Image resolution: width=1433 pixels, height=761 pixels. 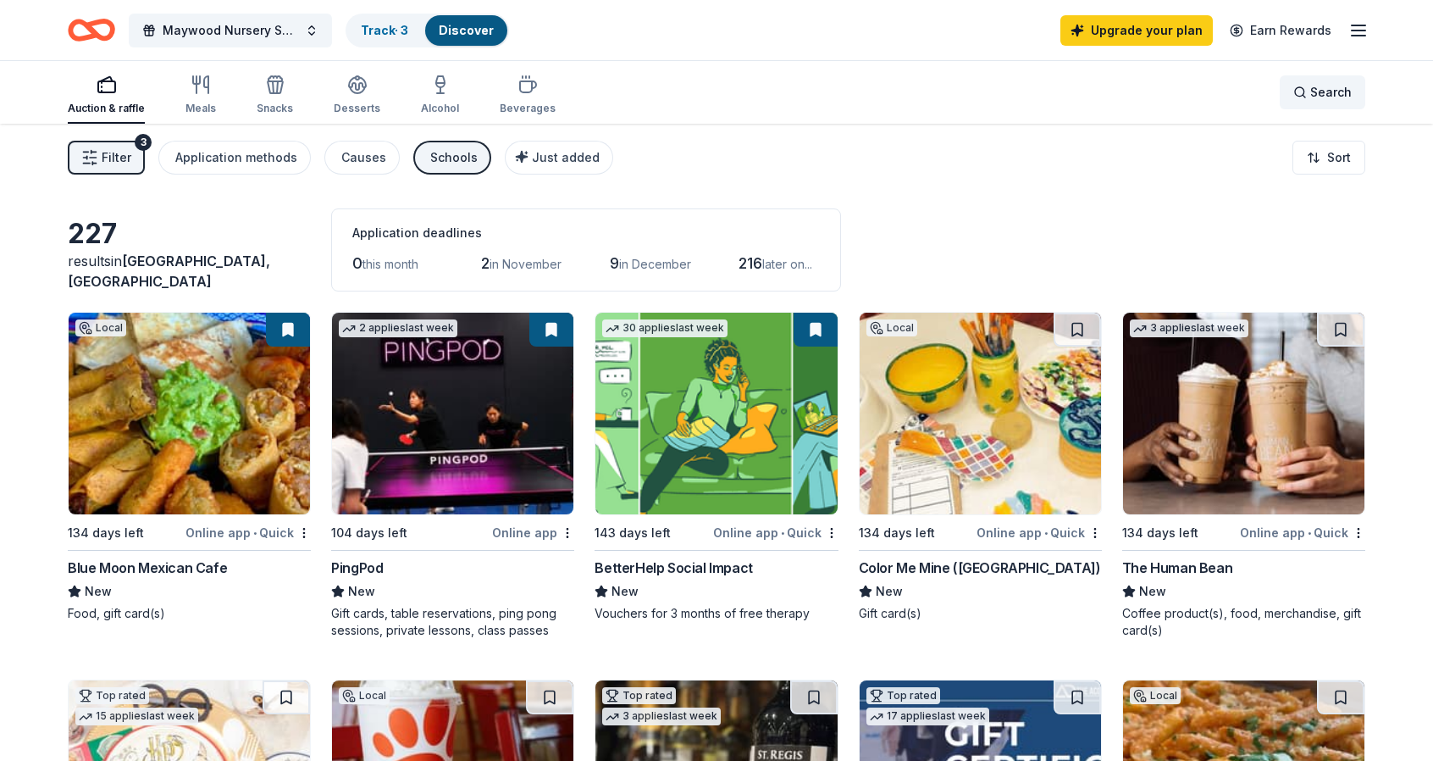 What do you see at coordinates (452, 622) in the screenshot?
I see `div: Gift cards, table reservations, ping pong sessions, private lessons, class passes` at bounding box center [452, 622].